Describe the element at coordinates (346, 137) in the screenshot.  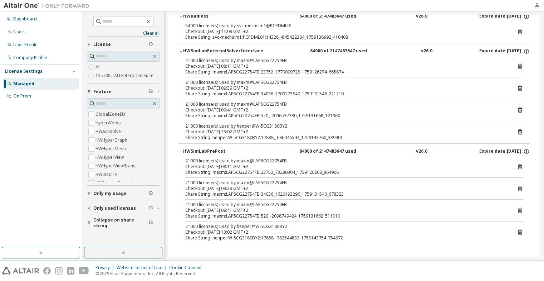
I see `div: Share String: henper:W-5CG3180BY2:17888_-686046592_1759143760_339901` at that location.